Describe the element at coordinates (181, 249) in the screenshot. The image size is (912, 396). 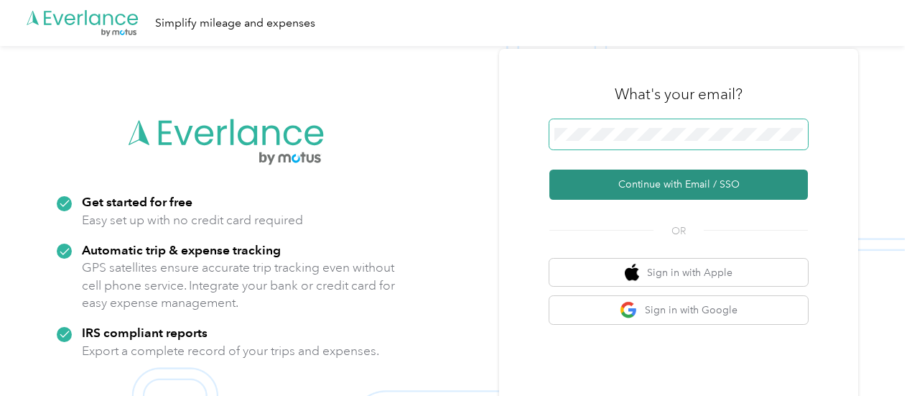
I see `strong: Automatic trip & expense tracking` at that location.